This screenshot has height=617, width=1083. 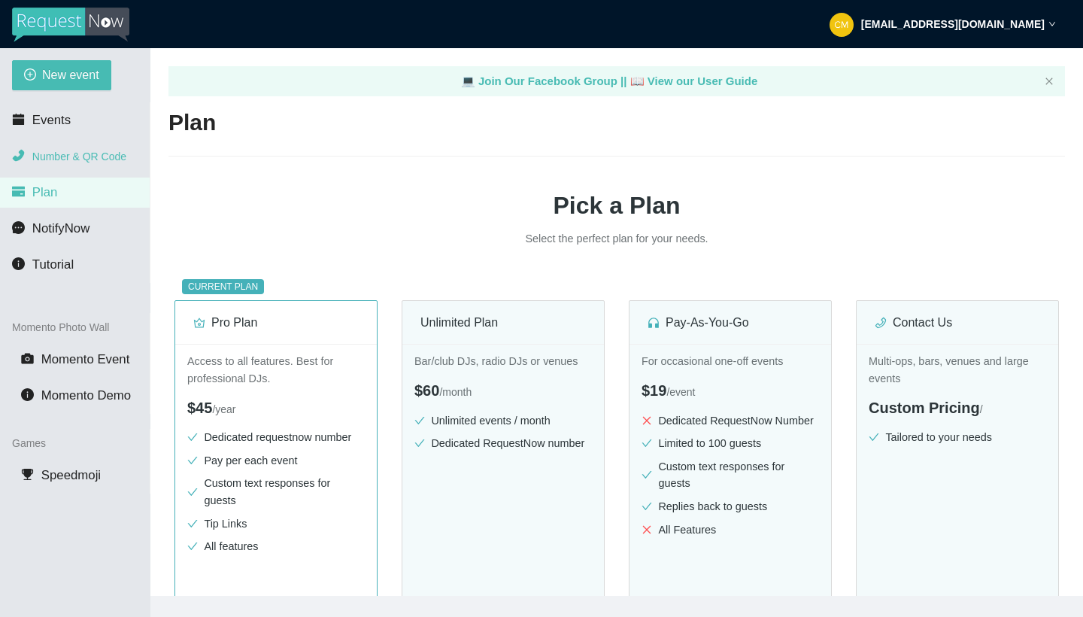 I want to click on span: message, so click(x=18, y=227).